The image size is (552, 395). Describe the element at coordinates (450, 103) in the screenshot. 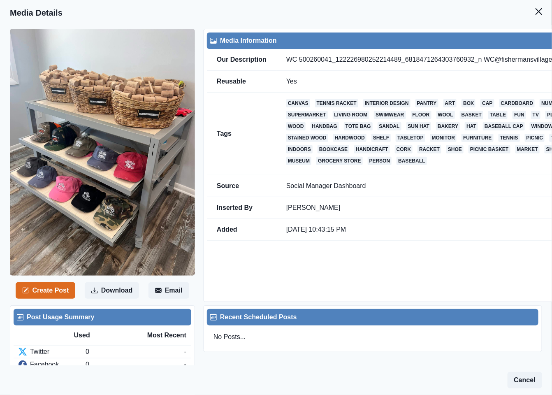

I see `a: art` at that location.